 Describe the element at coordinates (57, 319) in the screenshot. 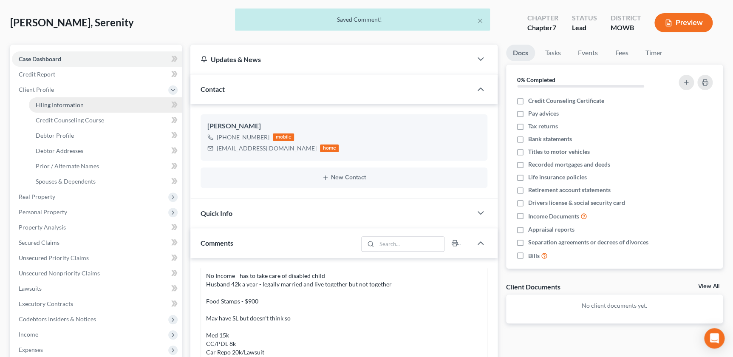

I see `span: Codebtors Insiders & Notices` at that location.